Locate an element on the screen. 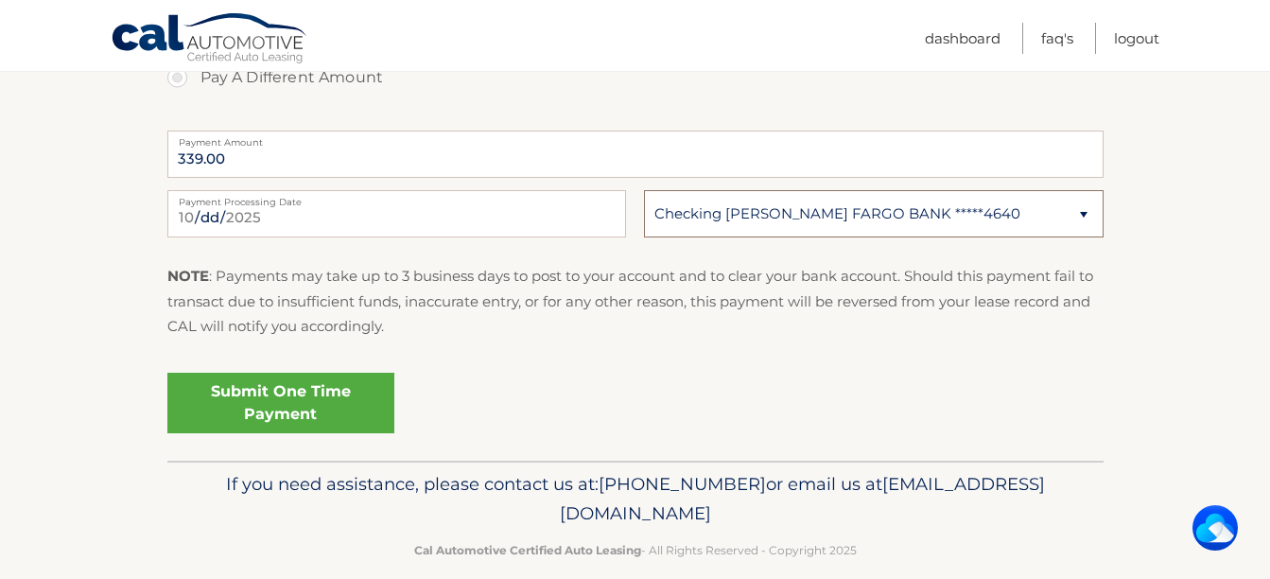  a: Logout is located at coordinates (1137, 38).